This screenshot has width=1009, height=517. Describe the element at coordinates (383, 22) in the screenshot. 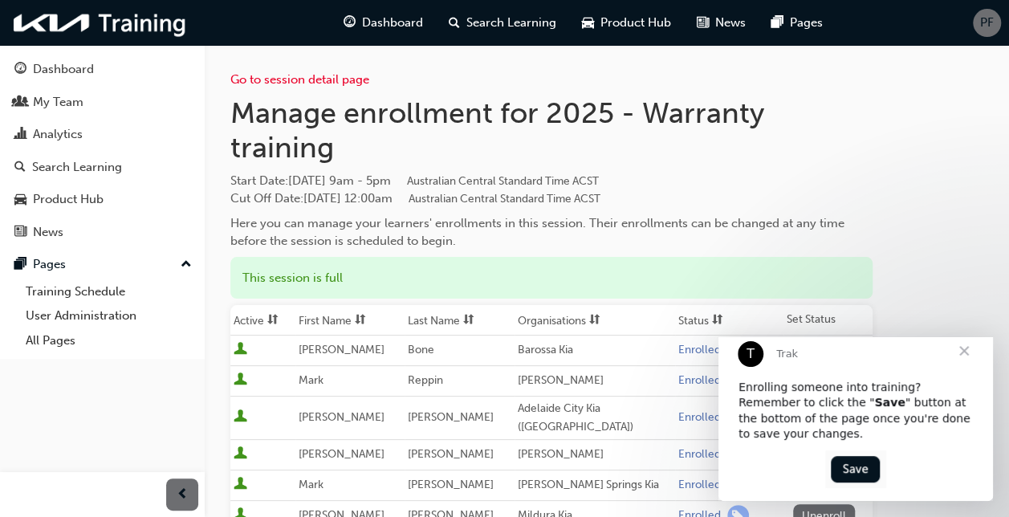

I see `a: guage-iconDashboard` at that location.